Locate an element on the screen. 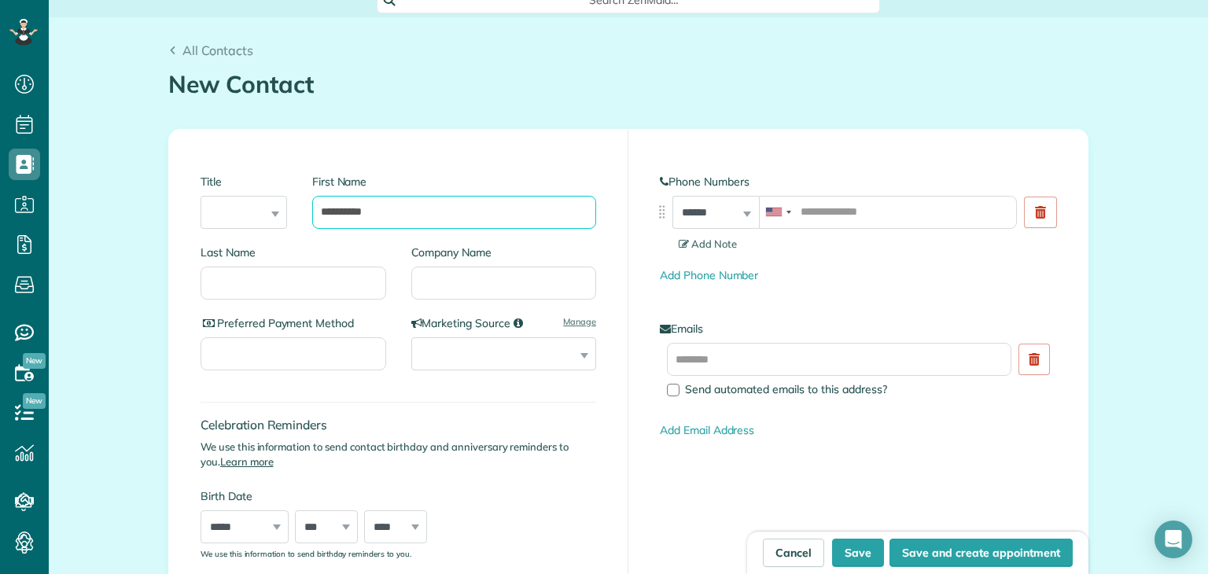 The image size is (1208, 574). a: Add Email Address is located at coordinates (707, 430).